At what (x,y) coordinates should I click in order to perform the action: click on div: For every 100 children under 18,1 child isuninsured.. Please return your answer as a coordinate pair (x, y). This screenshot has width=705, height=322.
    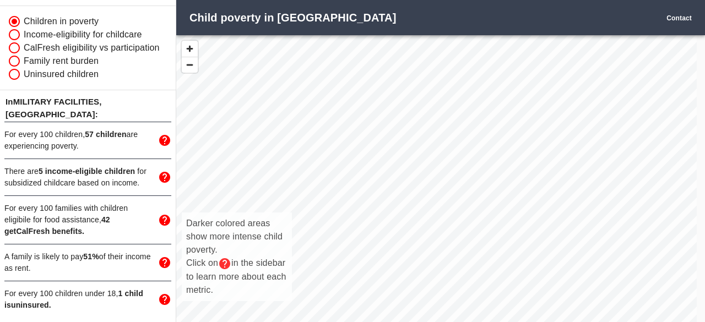
    Looking at the image, I should click on (88, 300).